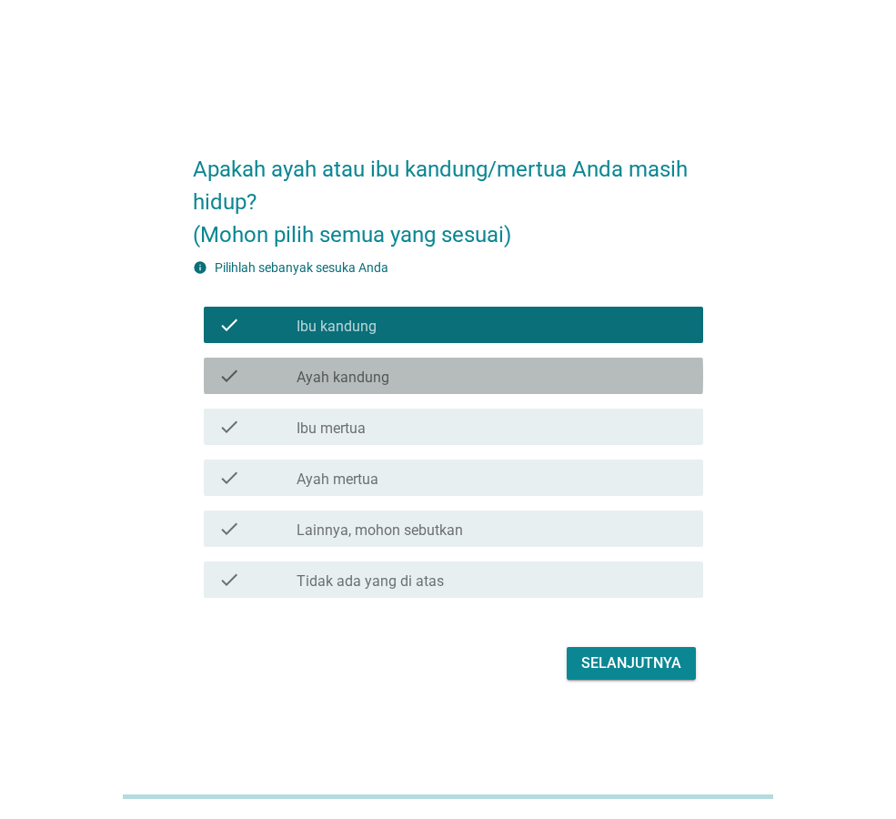 This screenshot has height=819, width=896. What do you see at coordinates (200, 267) in the screenshot?
I see `i: info` at bounding box center [200, 267].